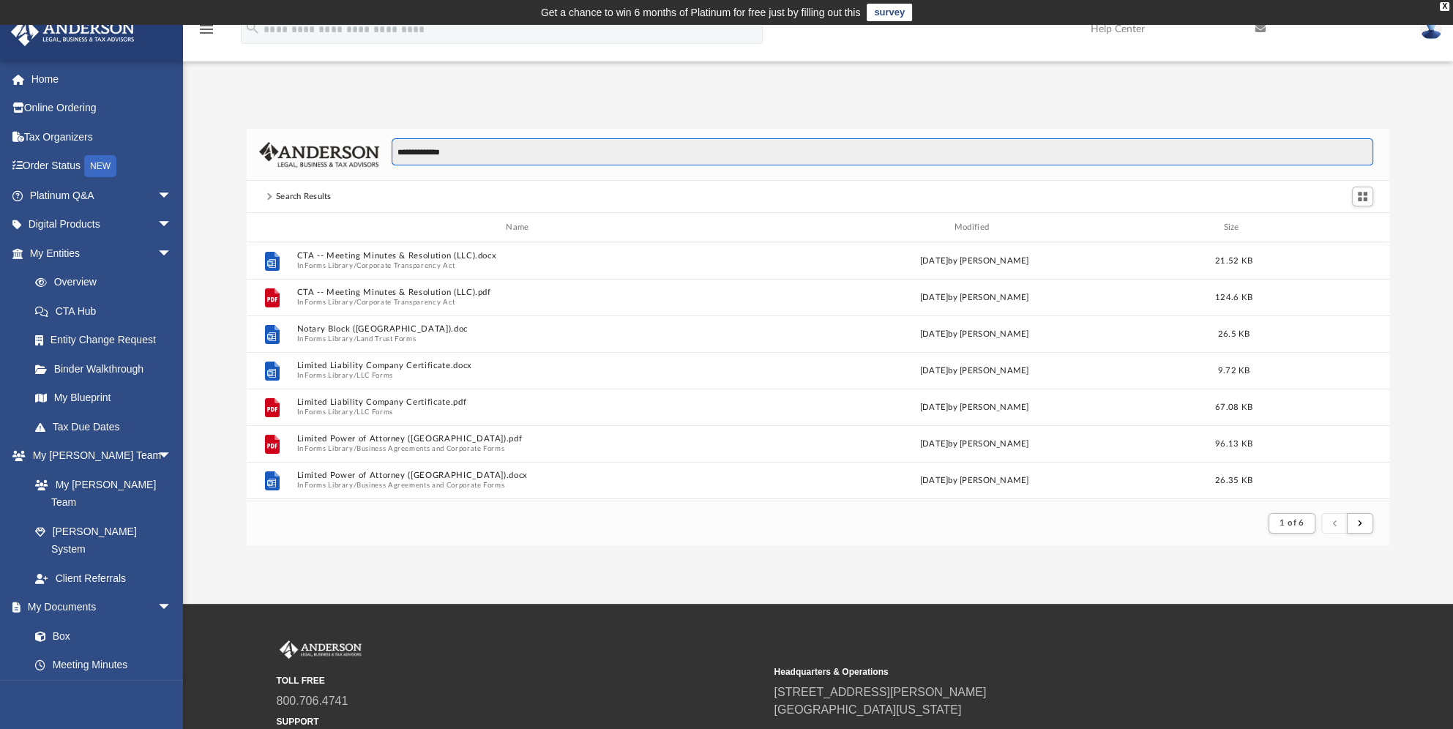  Describe the element at coordinates (1234, 228) in the screenshot. I see `div: Size` at that location.